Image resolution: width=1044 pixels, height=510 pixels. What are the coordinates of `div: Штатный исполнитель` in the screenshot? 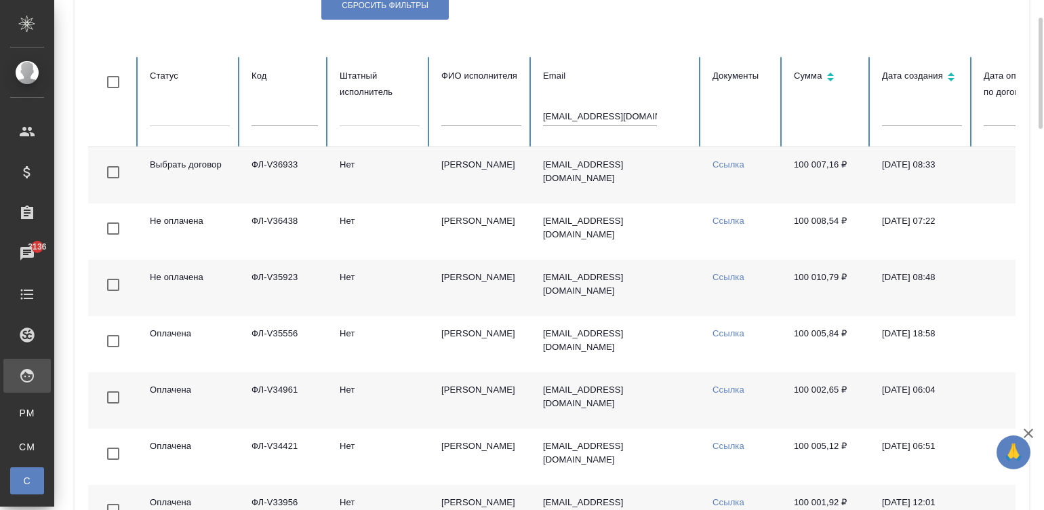 It's located at (380, 84).